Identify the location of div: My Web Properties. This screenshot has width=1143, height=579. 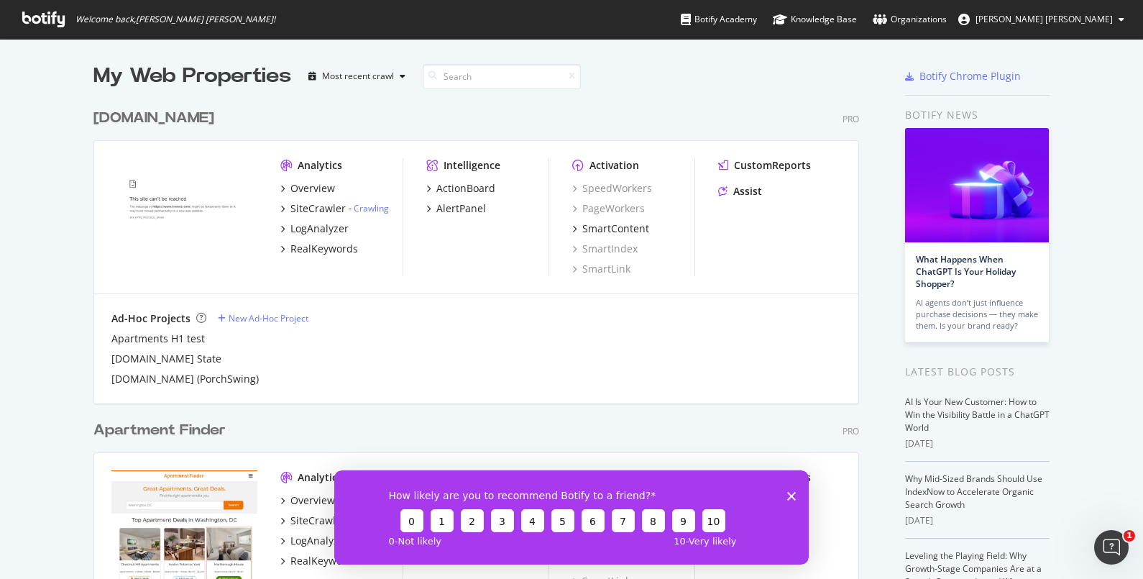
(192, 76).